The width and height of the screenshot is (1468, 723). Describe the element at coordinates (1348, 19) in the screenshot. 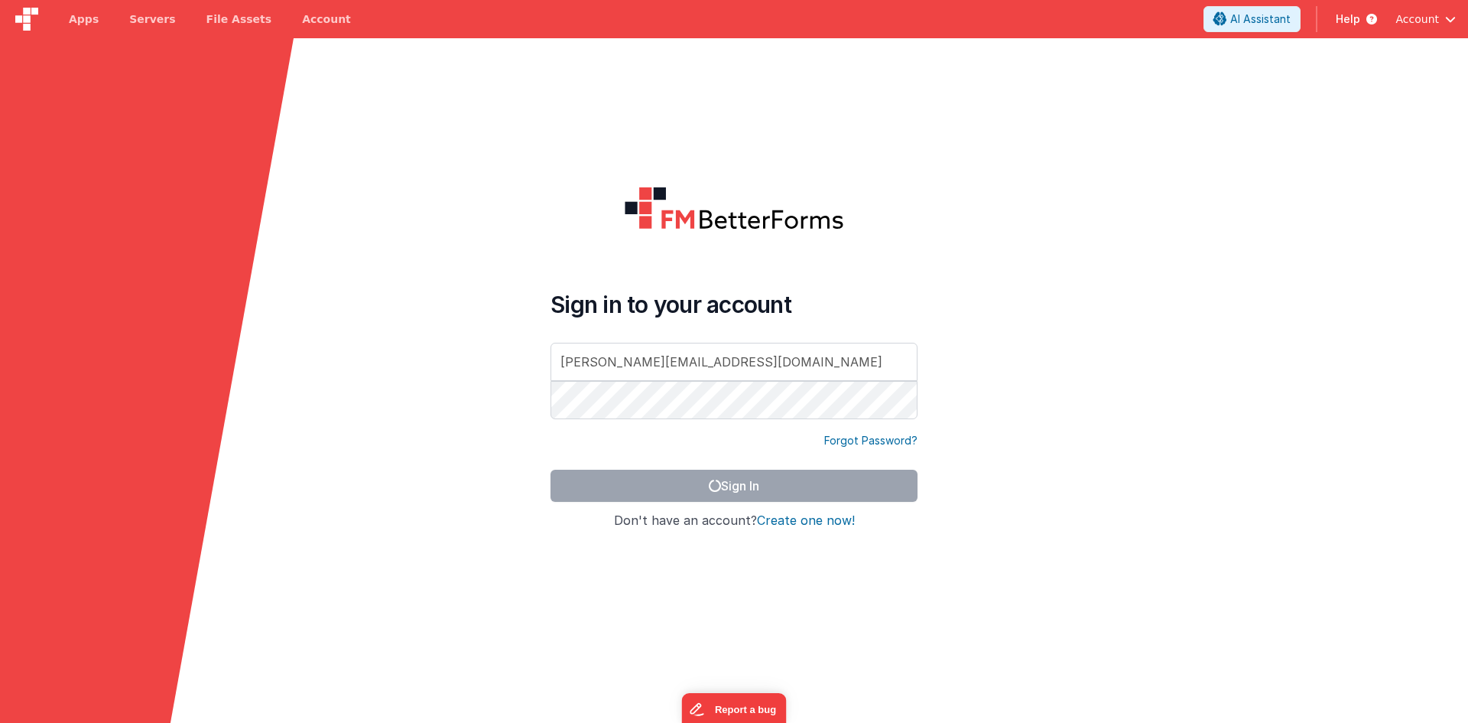

I see `span: Help` at that location.